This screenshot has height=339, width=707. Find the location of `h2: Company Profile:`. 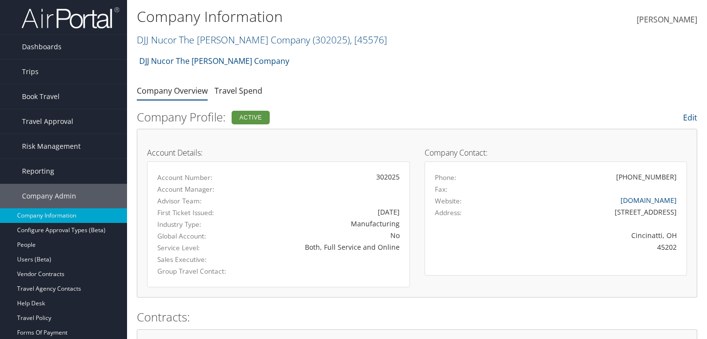

h2: Company Profile: is located at coordinates (321, 117).